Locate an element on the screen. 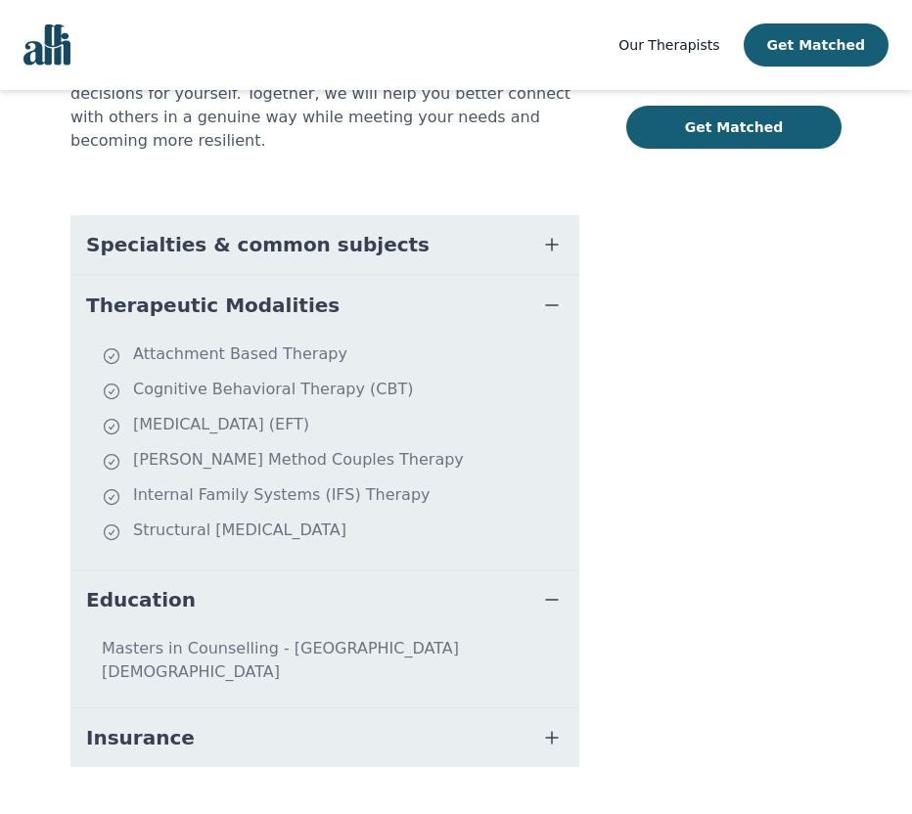 This screenshot has height=814, width=912. button: Specialties & common subjects is located at coordinates (325, 245).